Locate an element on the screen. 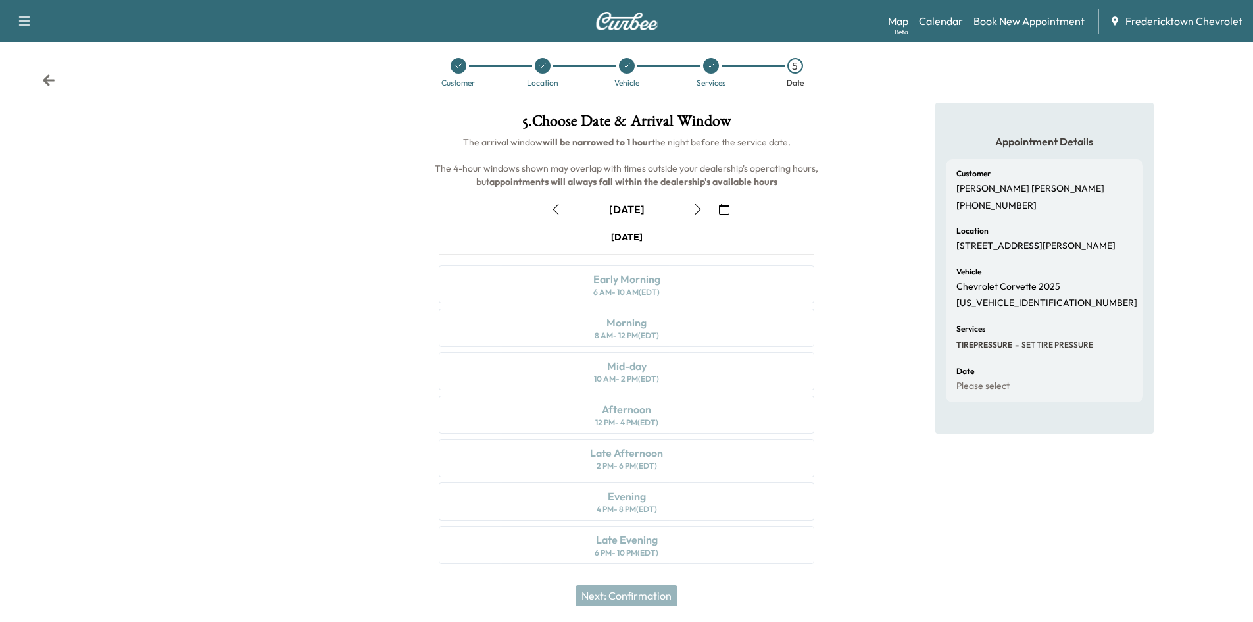 Image resolution: width=1253 pixels, height=622 pixels. h6: Location is located at coordinates (972, 231).